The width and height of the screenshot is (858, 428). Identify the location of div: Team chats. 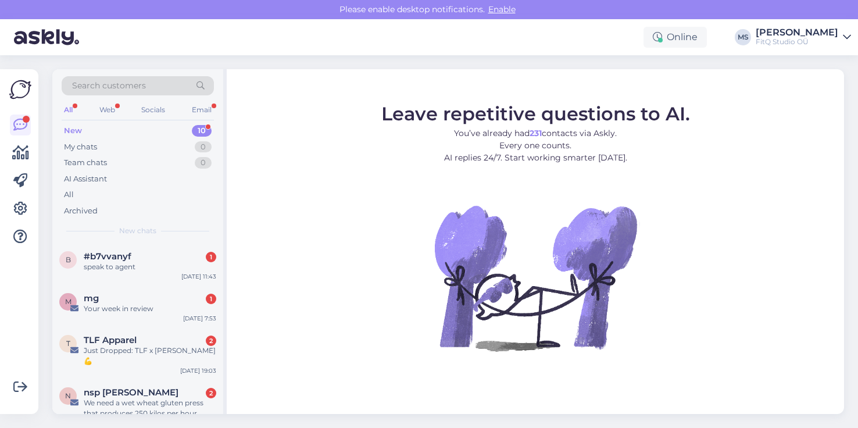
(85, 163).